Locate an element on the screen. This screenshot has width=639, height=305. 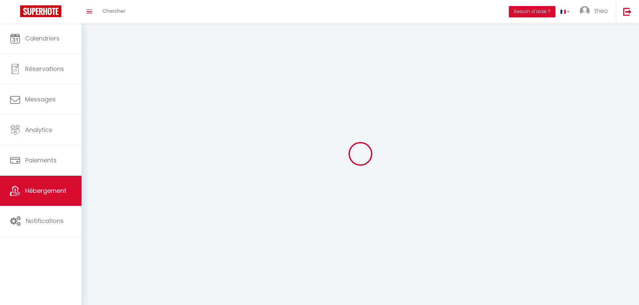
span: Réservations is located at coordinates (45, 69).